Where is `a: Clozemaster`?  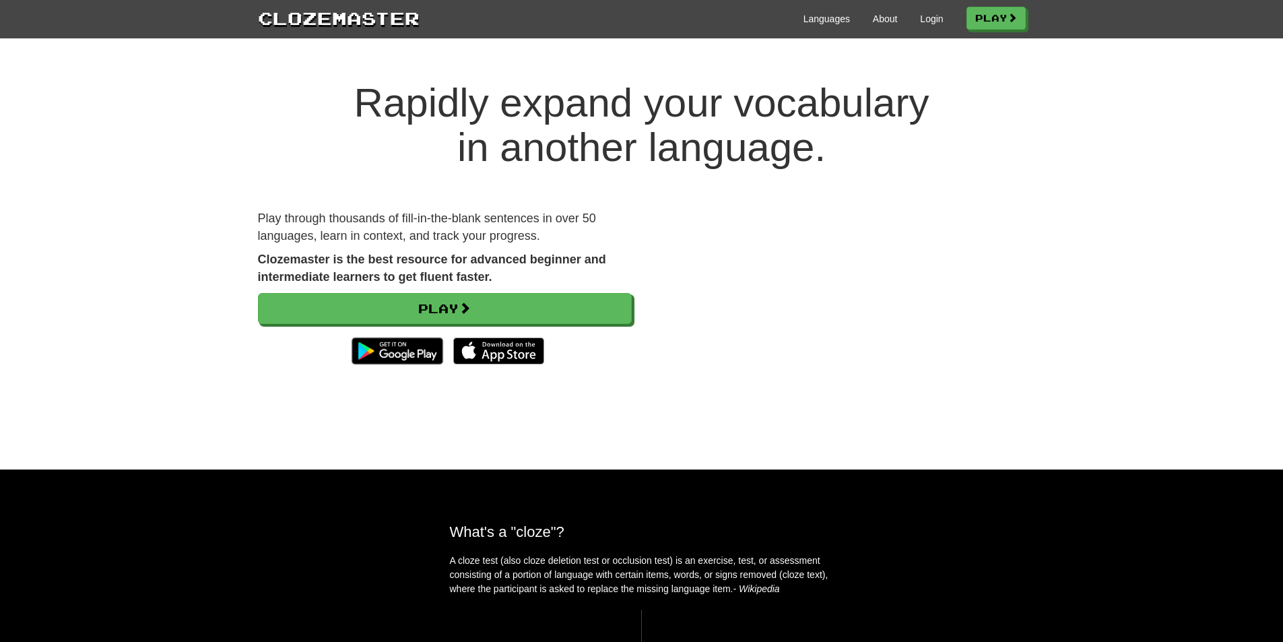
a: Clozemaster is located at coordinates (339, 18).